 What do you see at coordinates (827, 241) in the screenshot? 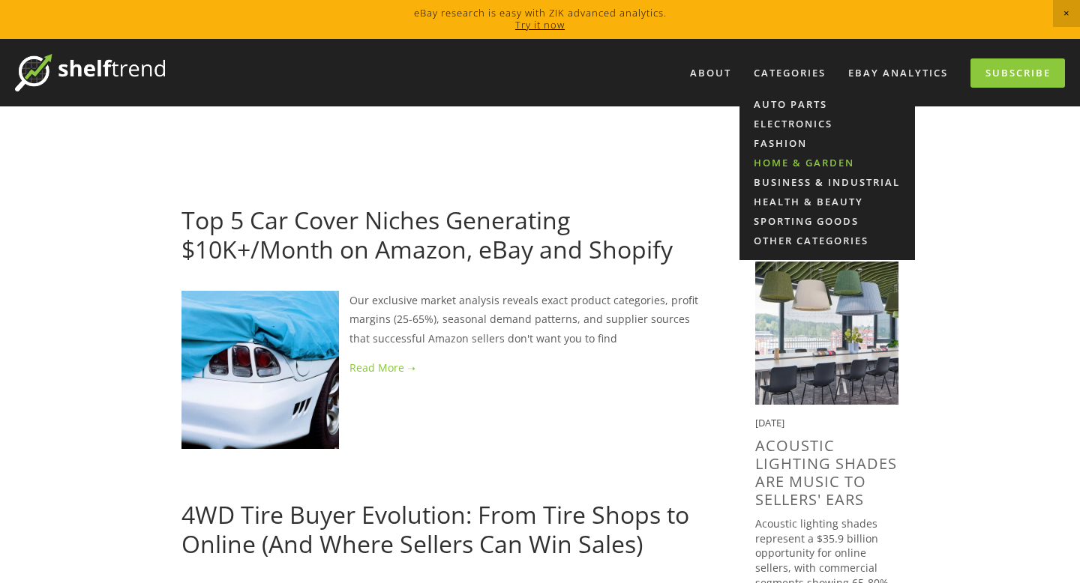
I see `a: Other Categories` at bounding box center [827, 241].